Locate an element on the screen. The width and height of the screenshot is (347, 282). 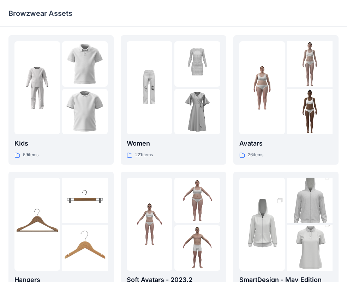
p: 26 items is located at coordinates (256, 155).